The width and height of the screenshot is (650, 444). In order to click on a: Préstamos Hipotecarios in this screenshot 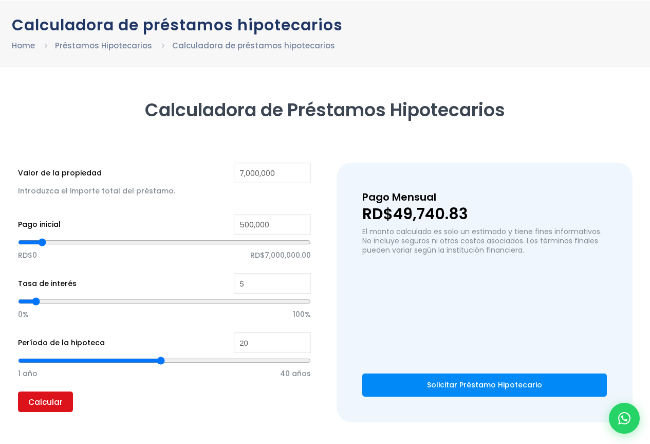, I will do `click(103, 45)`.